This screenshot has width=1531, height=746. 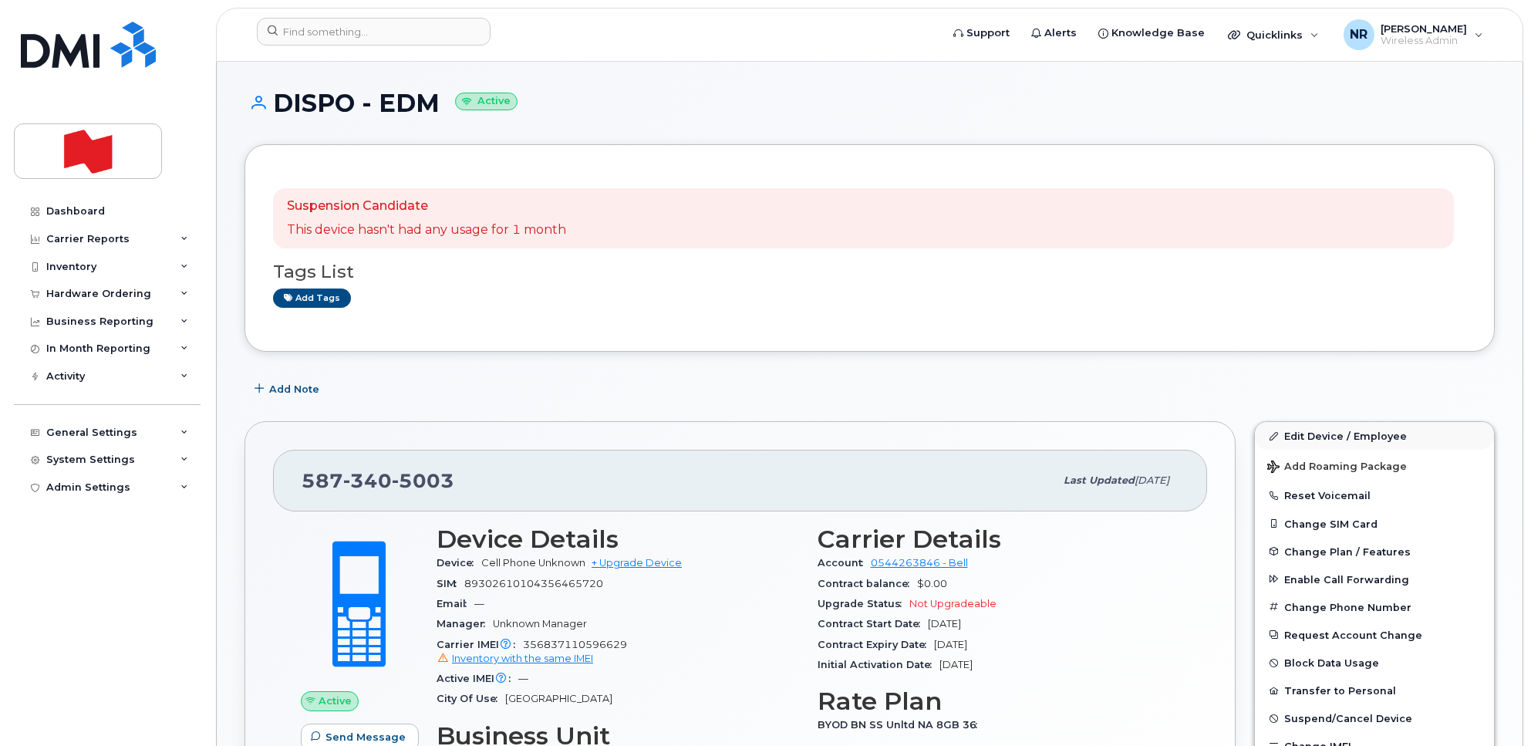 I want to click on span: Cell Phone Unknown, so click(x=533, y=562).